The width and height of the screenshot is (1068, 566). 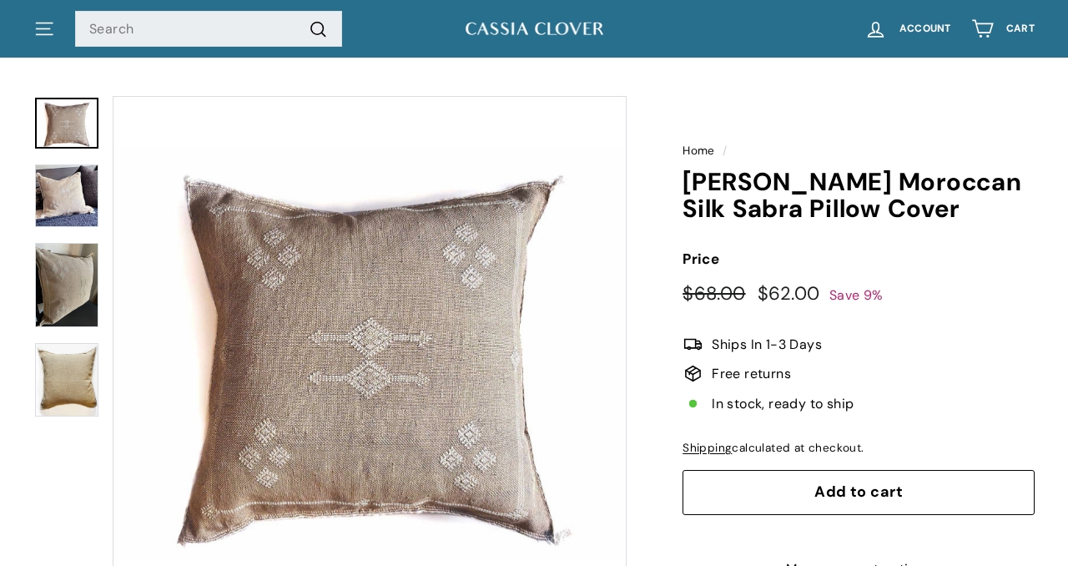 What do you see at coordinates (698, 150) in the screenshot?
I see `a: Home` at bounding box center [698, 150].